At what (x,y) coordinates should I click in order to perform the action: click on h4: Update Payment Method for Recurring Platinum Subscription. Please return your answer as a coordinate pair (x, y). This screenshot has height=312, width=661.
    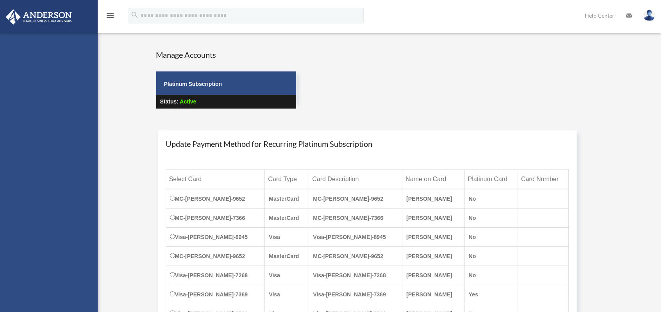
    Looking at the image, I should click on (367, 144).